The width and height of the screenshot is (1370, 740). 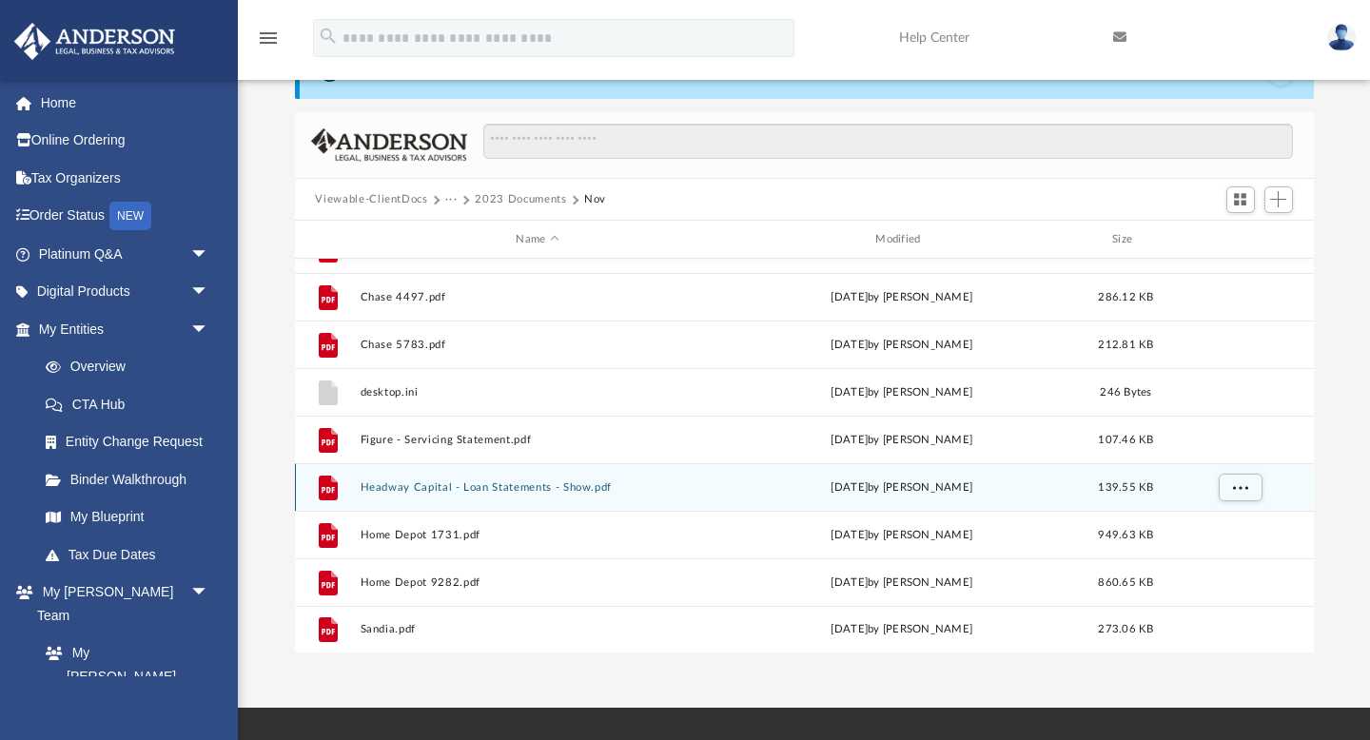 What do you see at coordinates (901, 240) in the screenshot?
I see `div: Modified` at bounding box center [901, 240].